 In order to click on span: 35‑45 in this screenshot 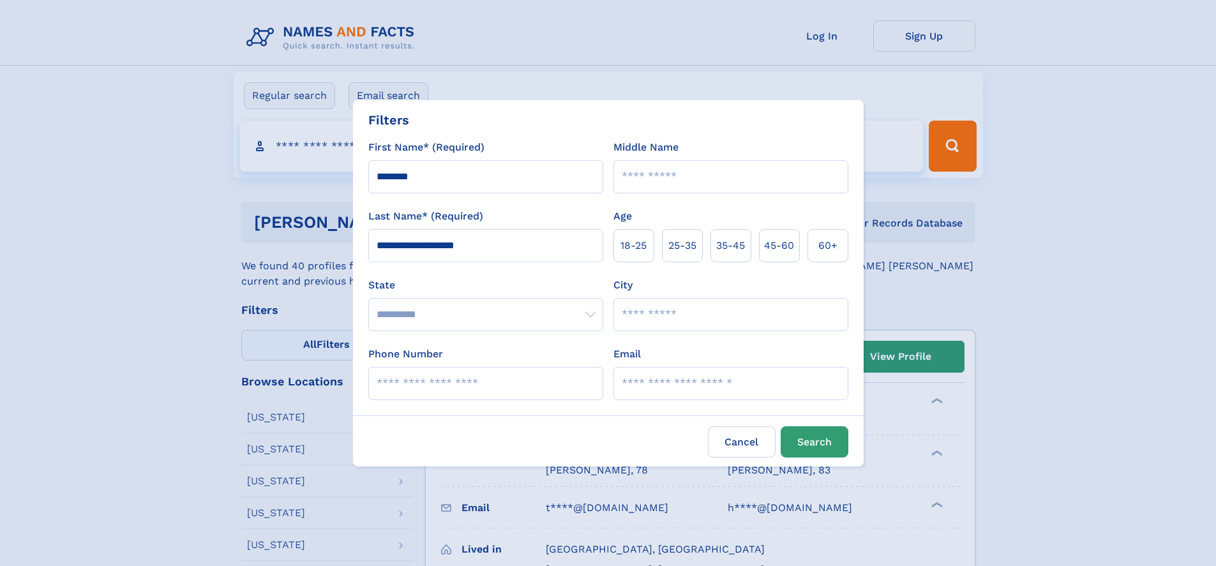, I will do `click(730, 246)`.